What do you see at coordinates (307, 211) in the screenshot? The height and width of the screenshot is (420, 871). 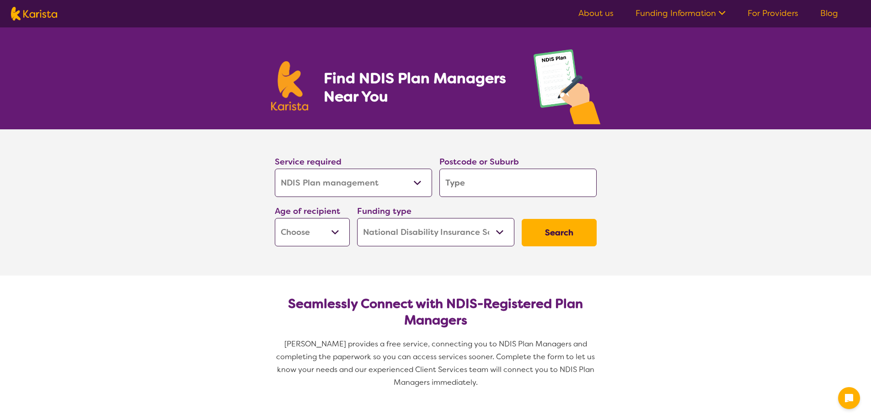 I see `label: Age of recipient` at bounding box center [307, 211].